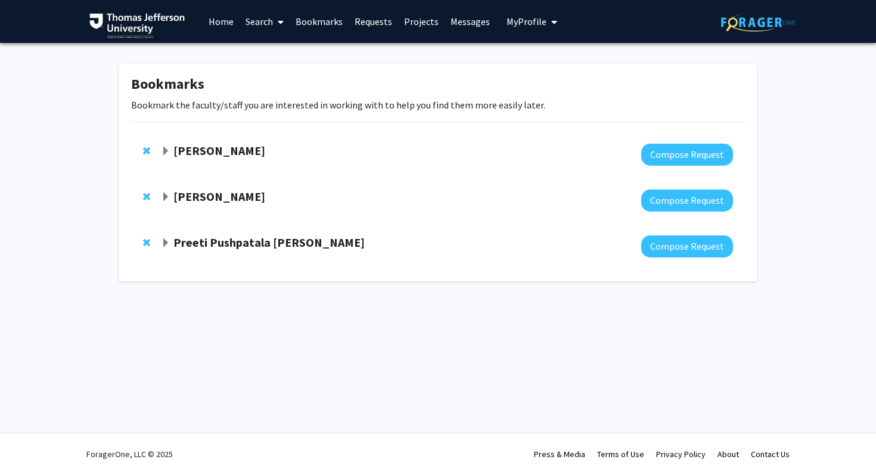 The height and width of the screenshot is (475, 876). I want to click on a: Press & Media, so click(560, 454).